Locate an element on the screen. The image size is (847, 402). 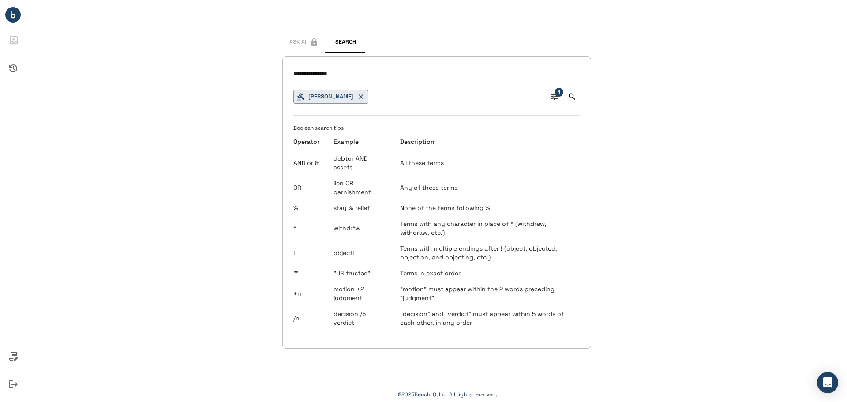
td: "motion" must appear within the 2 words preceding "judgment" is located at coordinates (487, 294).